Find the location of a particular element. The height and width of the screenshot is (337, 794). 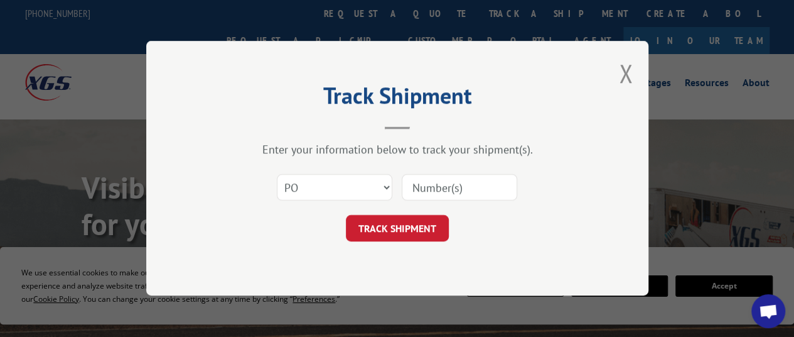

button: TRACK SHIPMENT is located at coordinates (397, 229).